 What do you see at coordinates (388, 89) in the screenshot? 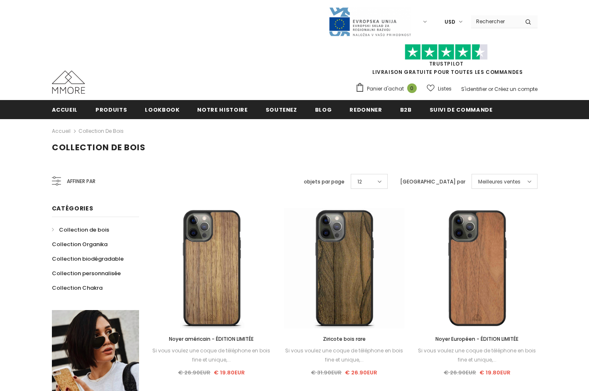
I see `a: Panier d'achat 0` at bounding box center [388, 89].